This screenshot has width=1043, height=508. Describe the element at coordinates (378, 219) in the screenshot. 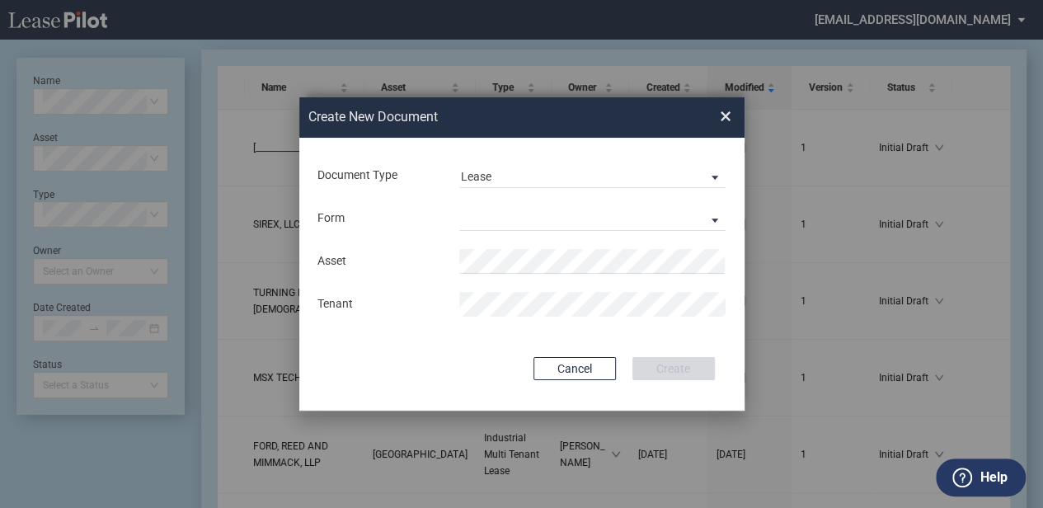

I see `div: Form` at that location.